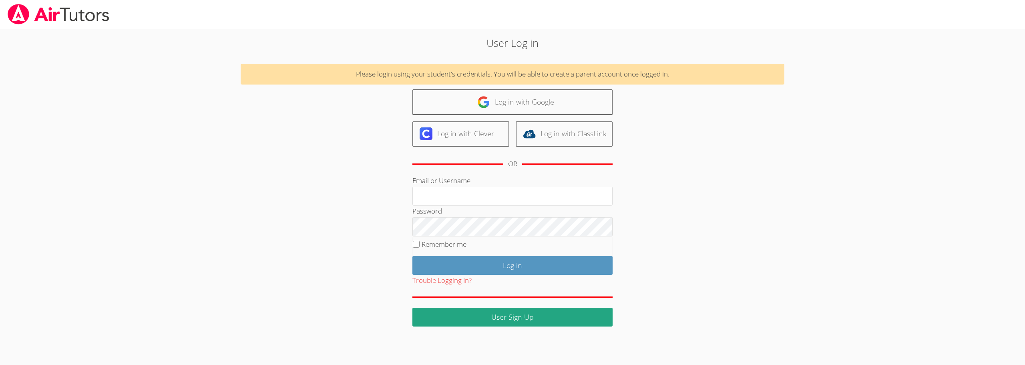 This screenshot has height=365, width=1025. What do you see at coordinates (512, 102) in the screenshot?
I see `a: Log in with Google` at bounding box center [512, 102].